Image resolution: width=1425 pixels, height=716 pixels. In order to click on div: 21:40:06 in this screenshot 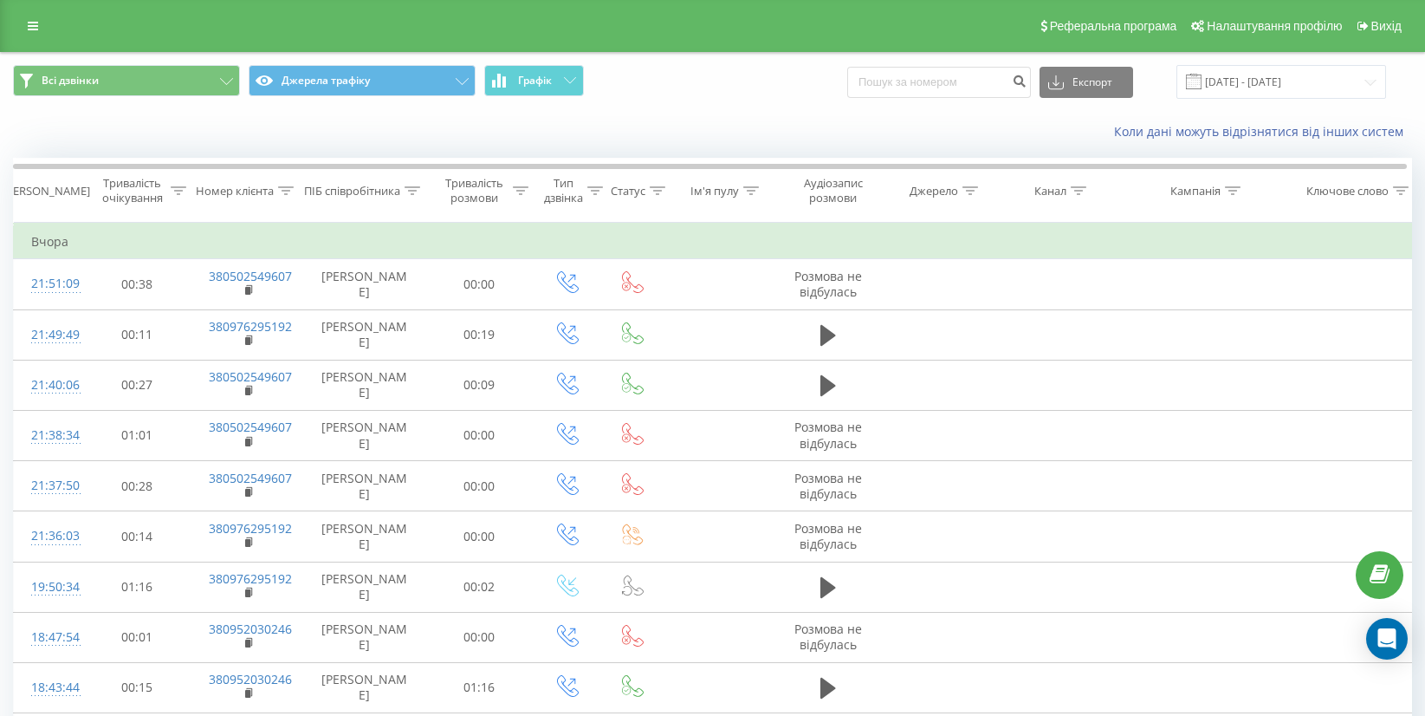, I will do `click(49, 385)`.